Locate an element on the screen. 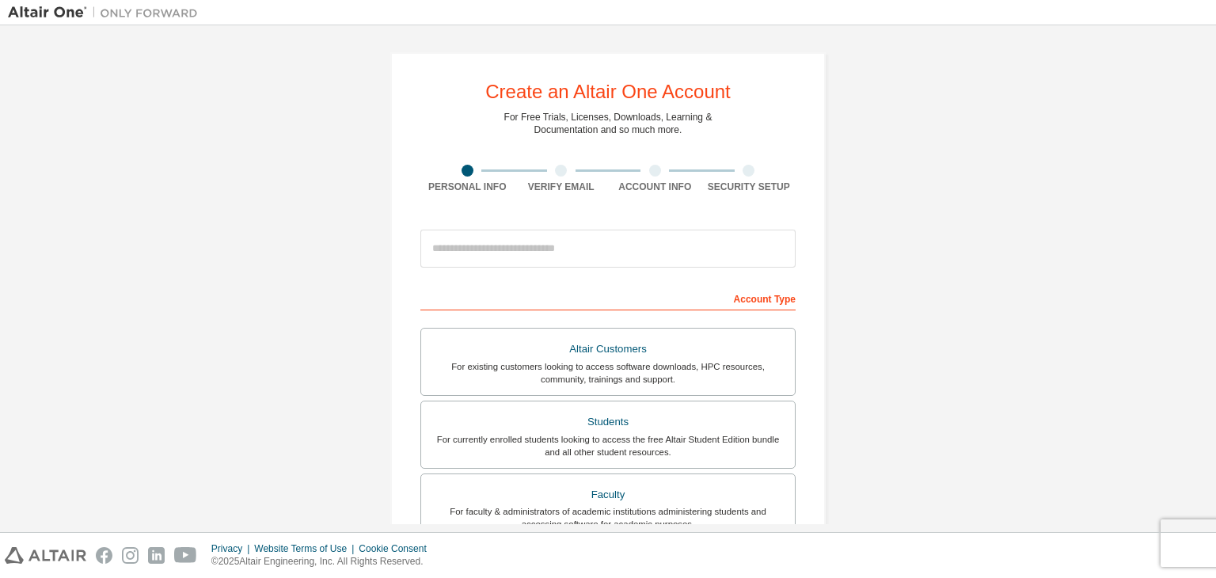 The height and width of the screenshot is (578, 1216). div: Privacy is located at coordinates (233, 549).